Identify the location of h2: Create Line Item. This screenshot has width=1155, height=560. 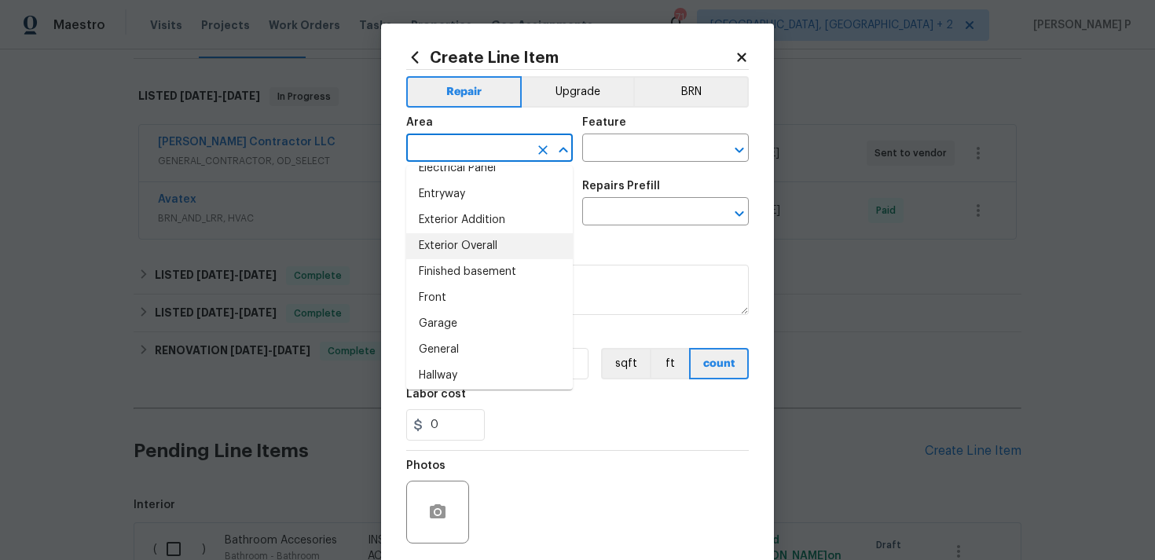
(570, 57).